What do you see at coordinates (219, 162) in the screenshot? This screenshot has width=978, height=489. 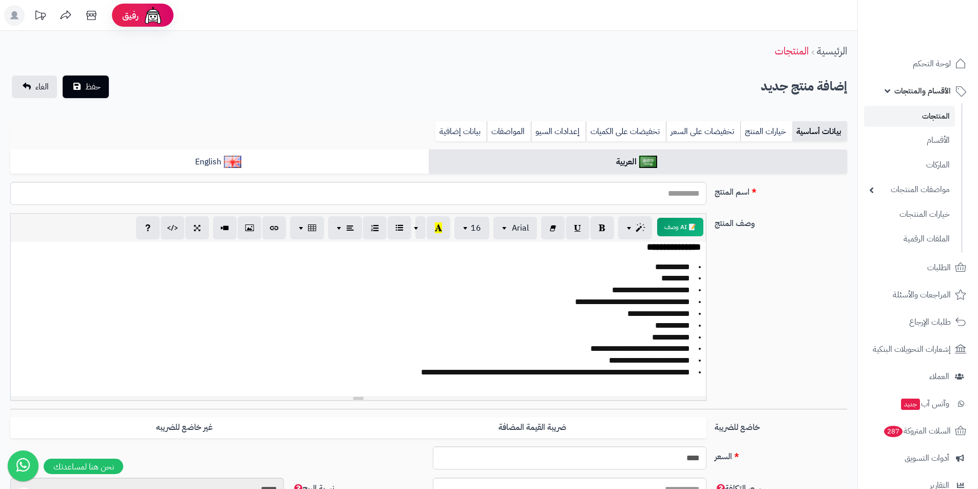 I see `a: English` at bounding box center [219, 162].